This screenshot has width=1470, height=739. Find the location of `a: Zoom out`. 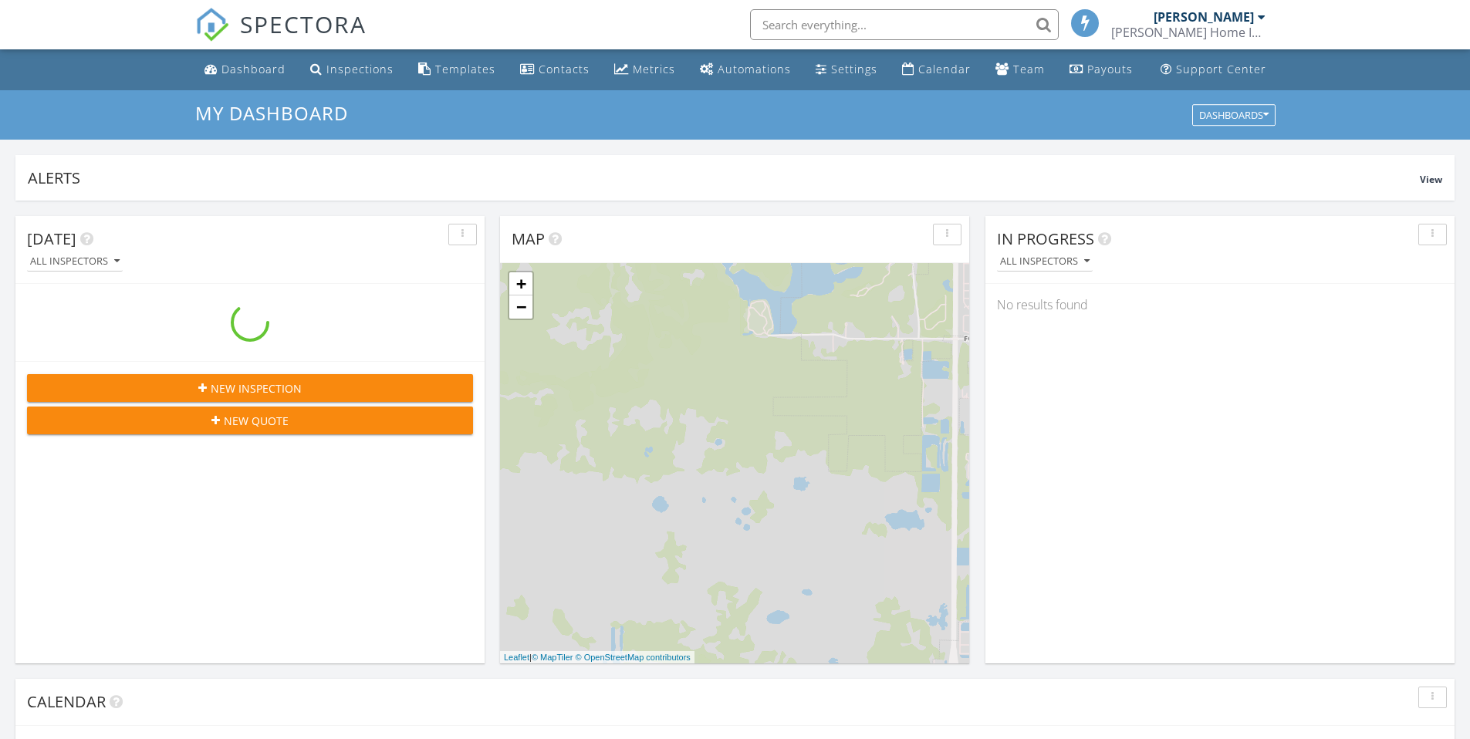

a: Zoom out is located at coordinates (521, 307).